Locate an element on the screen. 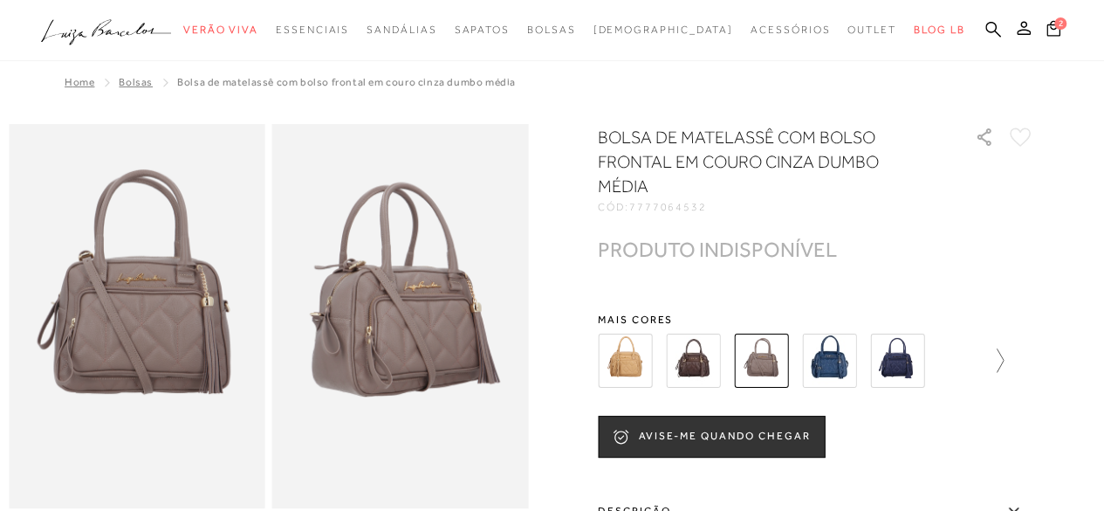 Image resolution: width=1104 pixels, height=511 pixels. a: Bolsas is located at coordinates (135, 82).